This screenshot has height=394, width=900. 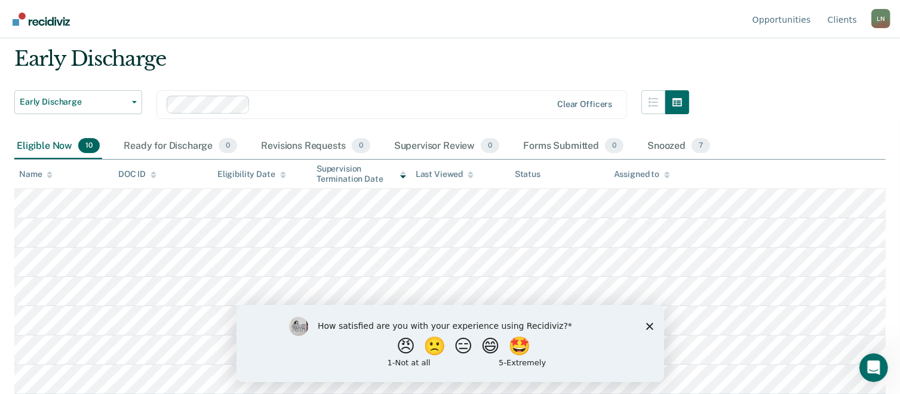 What do you see at coordinates (679, 146) in the screenshot?
I see `div: Snoozed7` at bounding box center [679, 146].